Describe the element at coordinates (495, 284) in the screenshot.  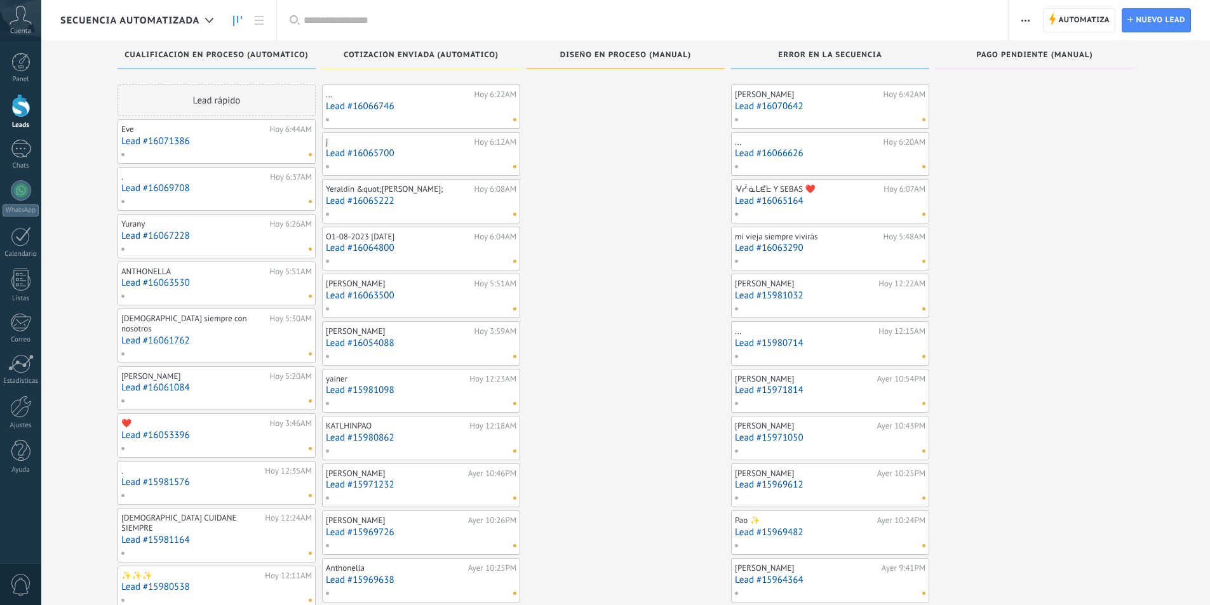
I see `div: Hoy 5:51AM` at that location.